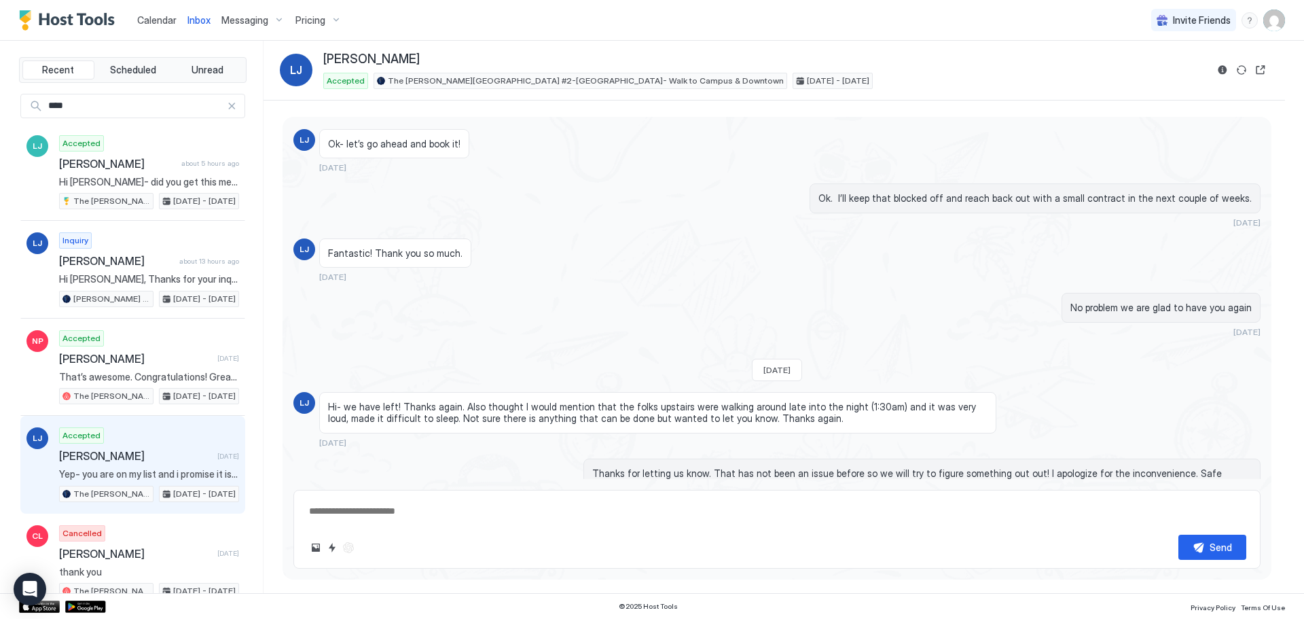 This screenshot has width=1304, height=619. What do you see at coordinates (157, 20) in the screenshot?
I see `a: Calendar` at bounding box center [157, 20].